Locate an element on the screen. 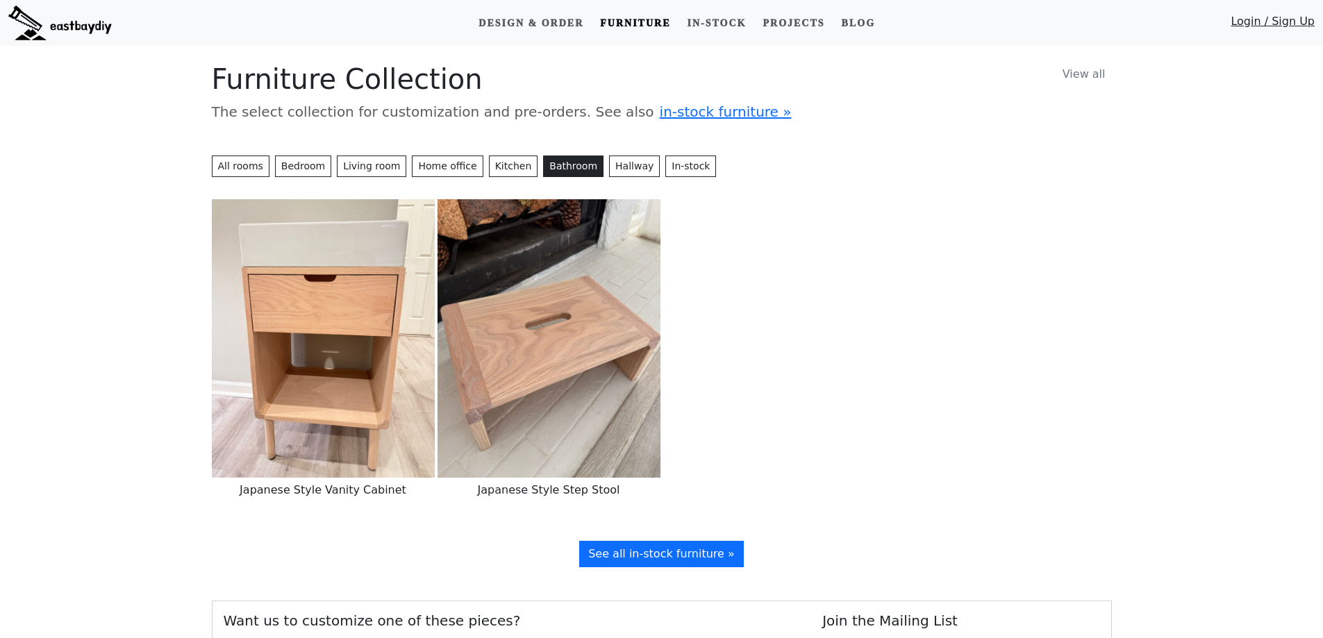 The width and height of the screenshot is (1323, 638). h6: Japanese Style Vanity Cabinet is located at coordinates (323, 490).